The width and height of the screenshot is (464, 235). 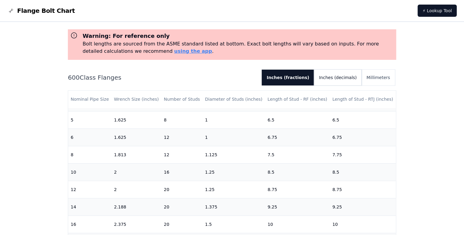 I want to click on button: Inches (decimals), so click(x=338, y=78).